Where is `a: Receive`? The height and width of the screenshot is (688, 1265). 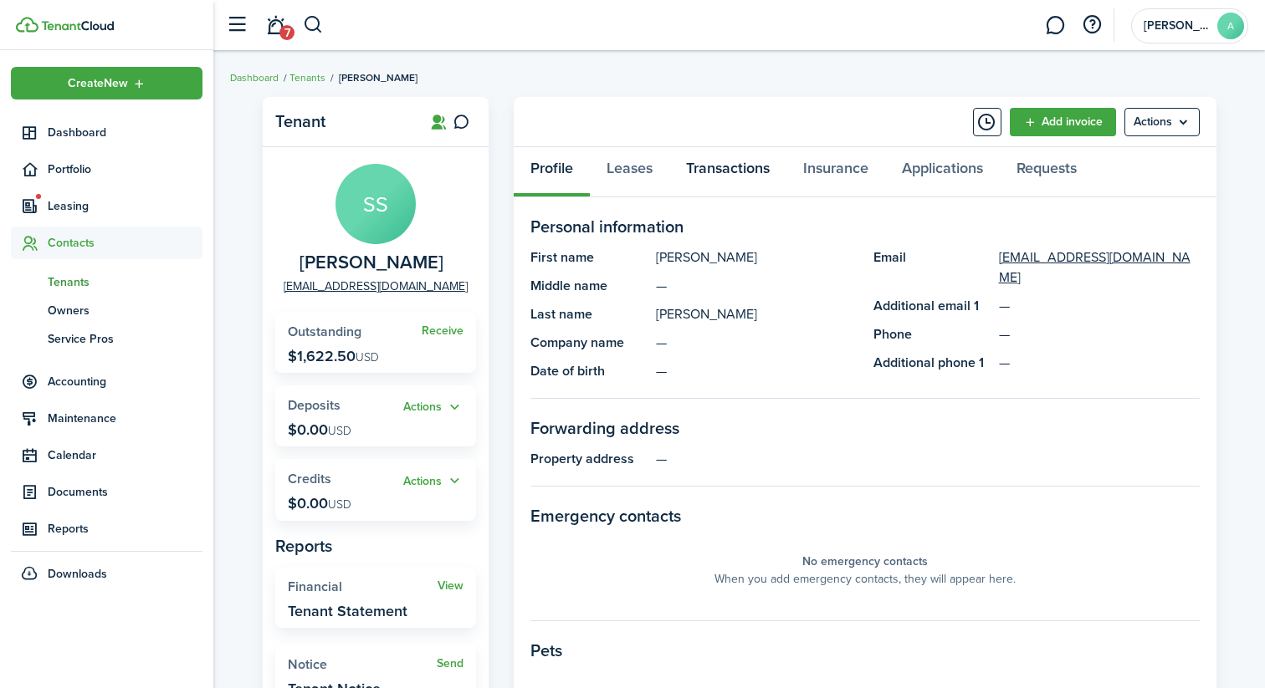
a: Receive is located at coordinates (442, 331).